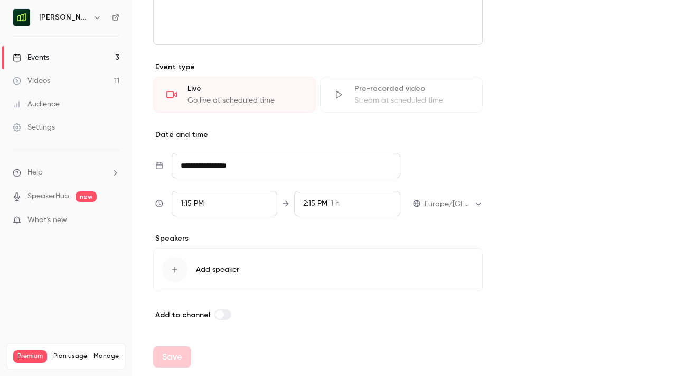 The height and width of the screenshot is (376, 676). I want to click on span: Add to channel, so click(183, 314).